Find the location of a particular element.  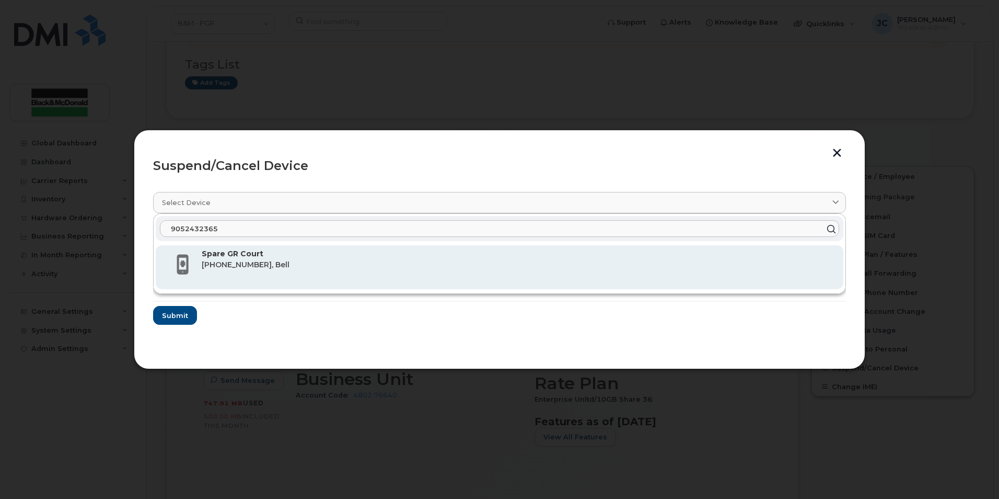

a: Select device is located at coordinates (500, 202).